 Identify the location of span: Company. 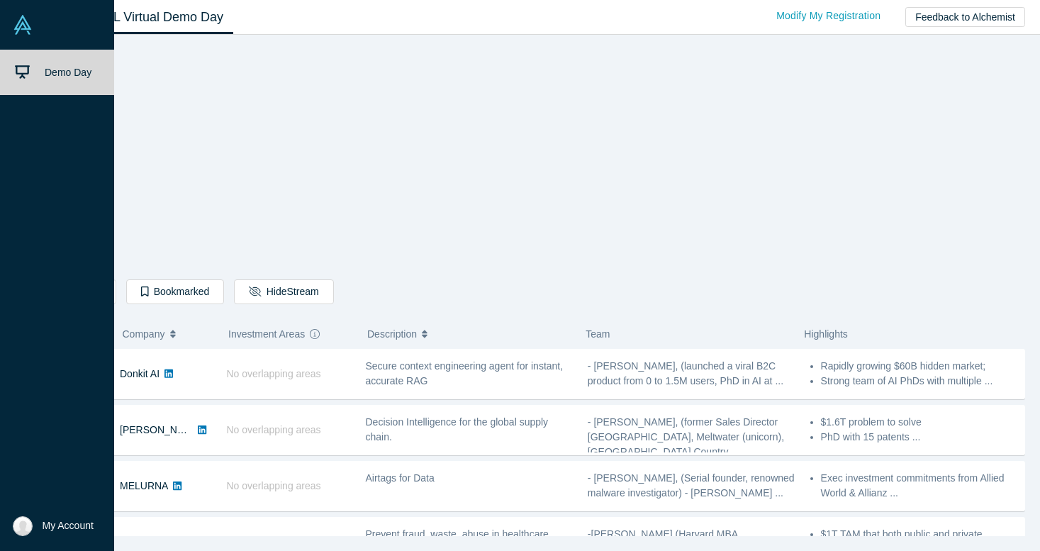
(144, 334).